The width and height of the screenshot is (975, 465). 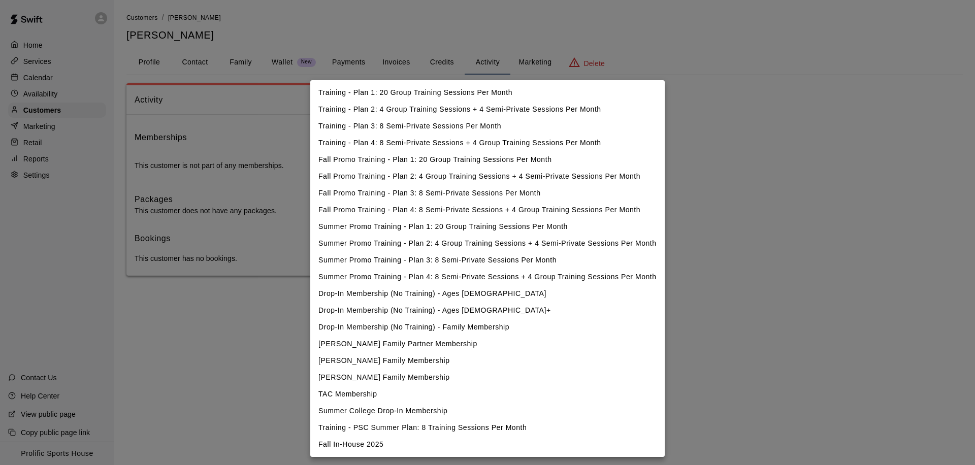 I want to click on li: Training - Plan 1: 20 Group Training Sessions Per Month, so click(x=487, y=92).